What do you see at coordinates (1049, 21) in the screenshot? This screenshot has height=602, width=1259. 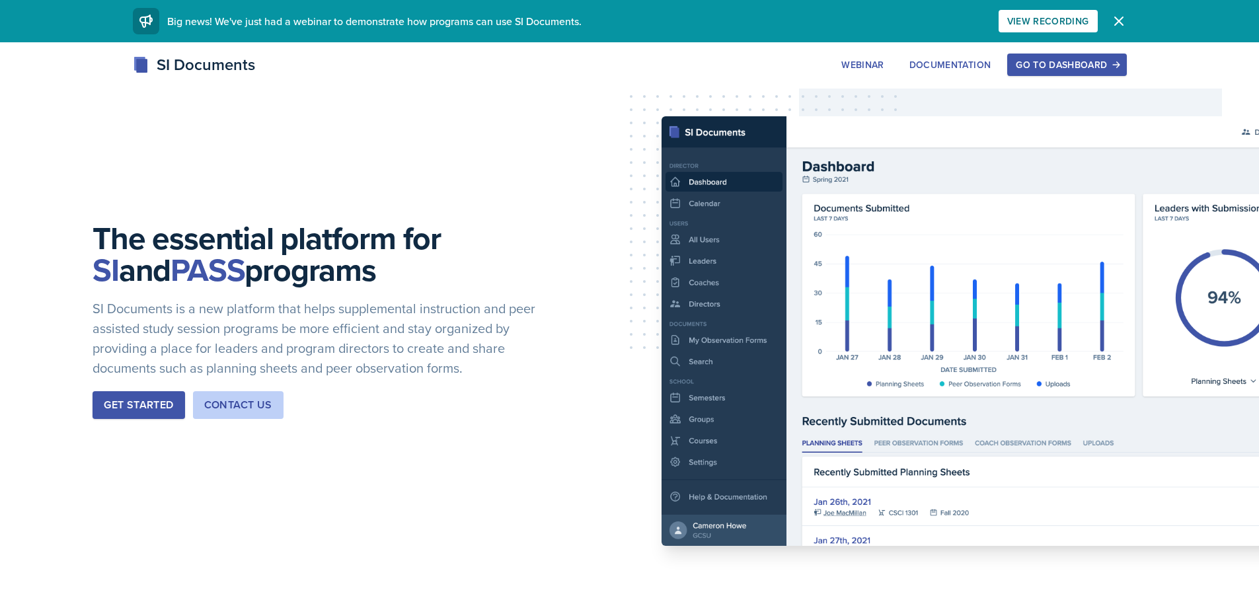 I see `button: View Recording` at bounding box center [1049, 21].